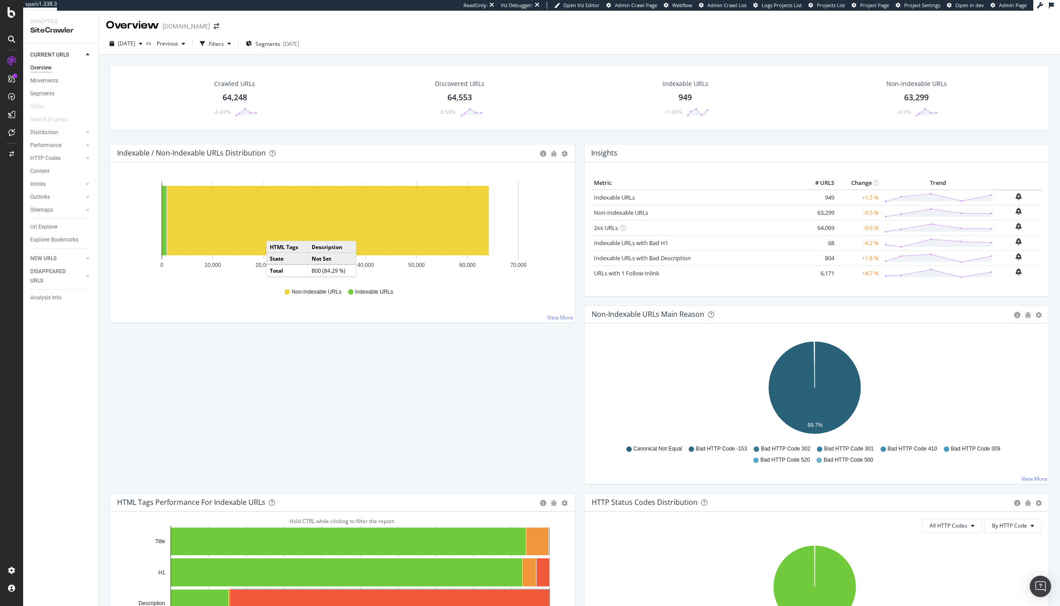 This screenshot has height=606, width=1060. I want to click on a: Admin Crawl List, so click(723, 5).